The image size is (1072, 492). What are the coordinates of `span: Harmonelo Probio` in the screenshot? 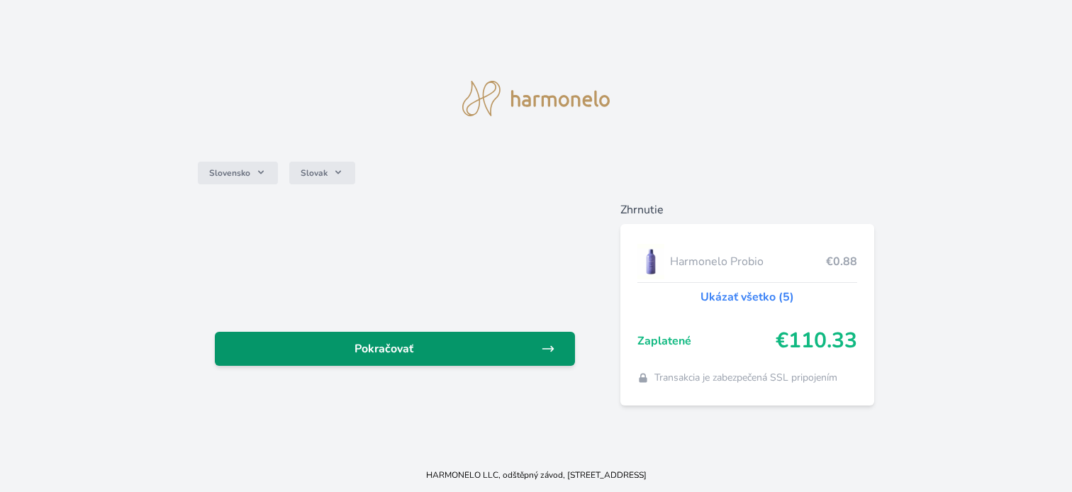 It's located at (748, 262).